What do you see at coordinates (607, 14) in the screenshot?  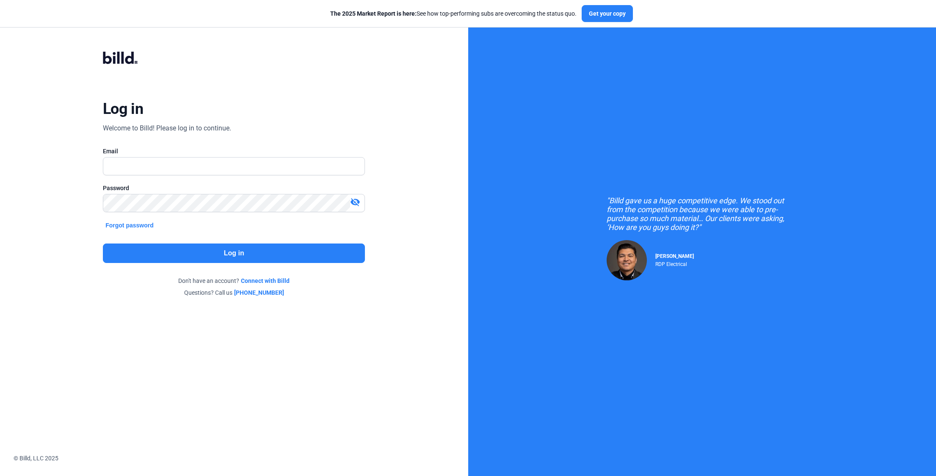 I see `button: Get your copy` at bounding box center [607, 14].